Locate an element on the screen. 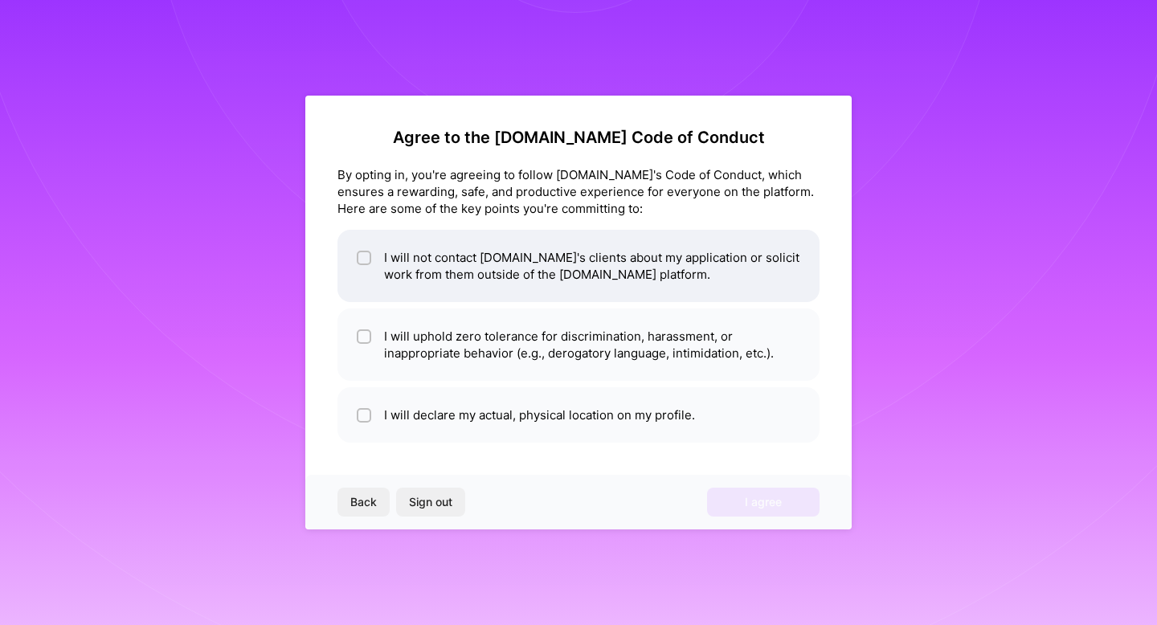 This screenshot has height=625, width=1157. span: Sign out is located at coordinates (431, 502).